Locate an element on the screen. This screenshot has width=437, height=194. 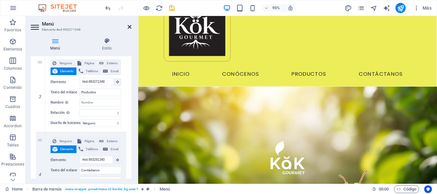
i: Diseño (Ctrl+Alt+Y) is located at coordinates (348, 8).